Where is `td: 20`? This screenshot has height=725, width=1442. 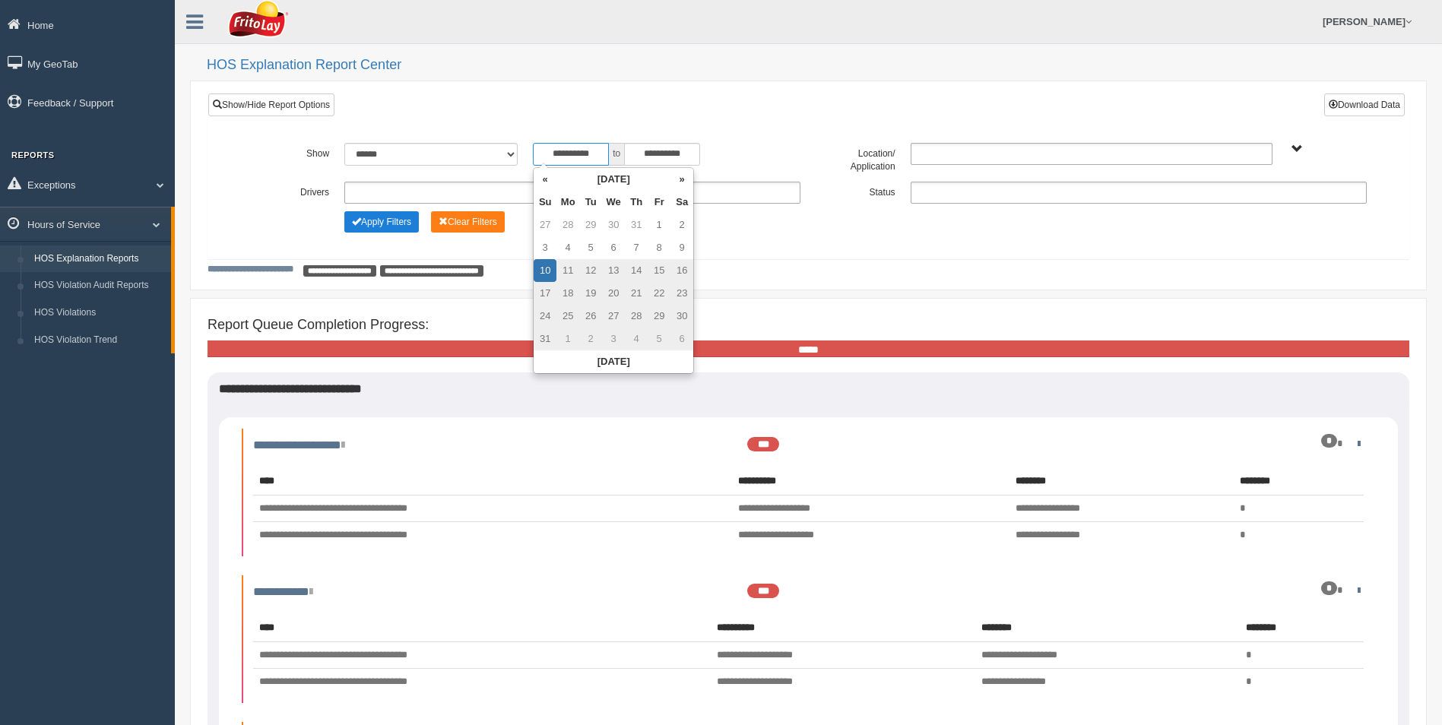
td: 20 is located at coordinates (614, 293).